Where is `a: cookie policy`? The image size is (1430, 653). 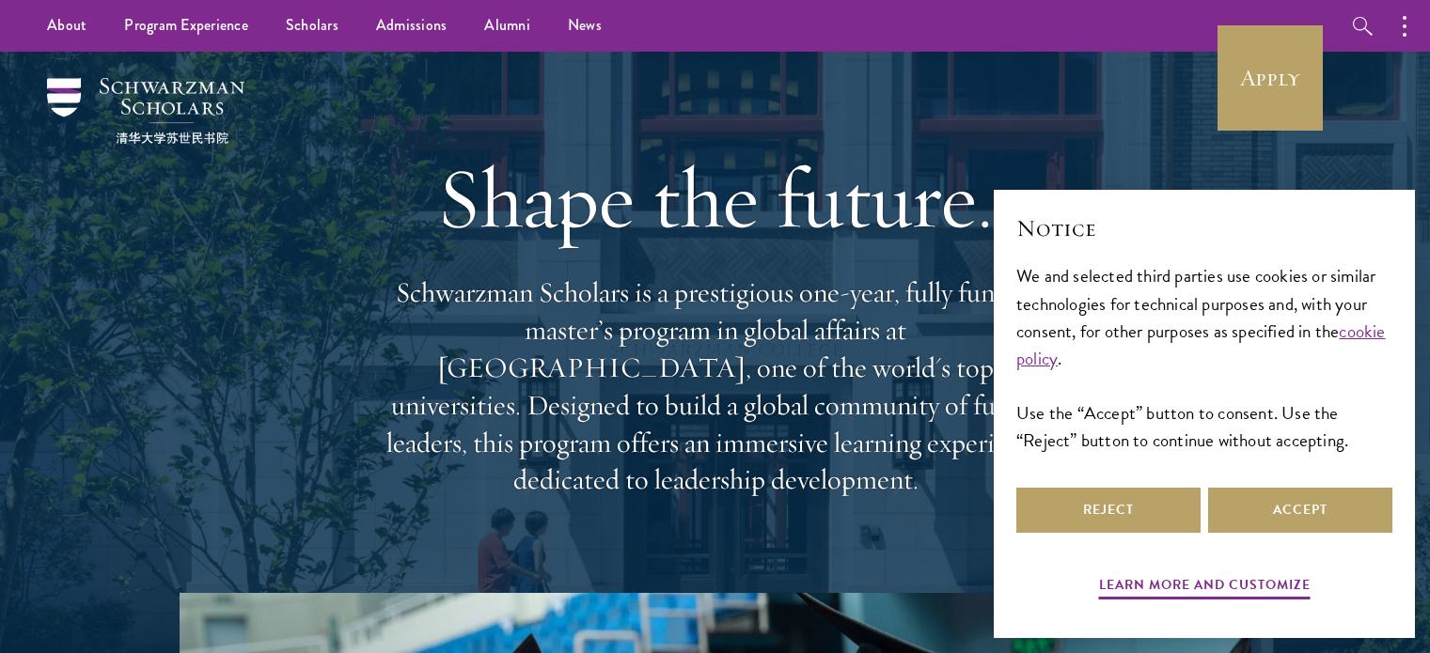
a: cookie policy is located at coordinates (1201, 345).